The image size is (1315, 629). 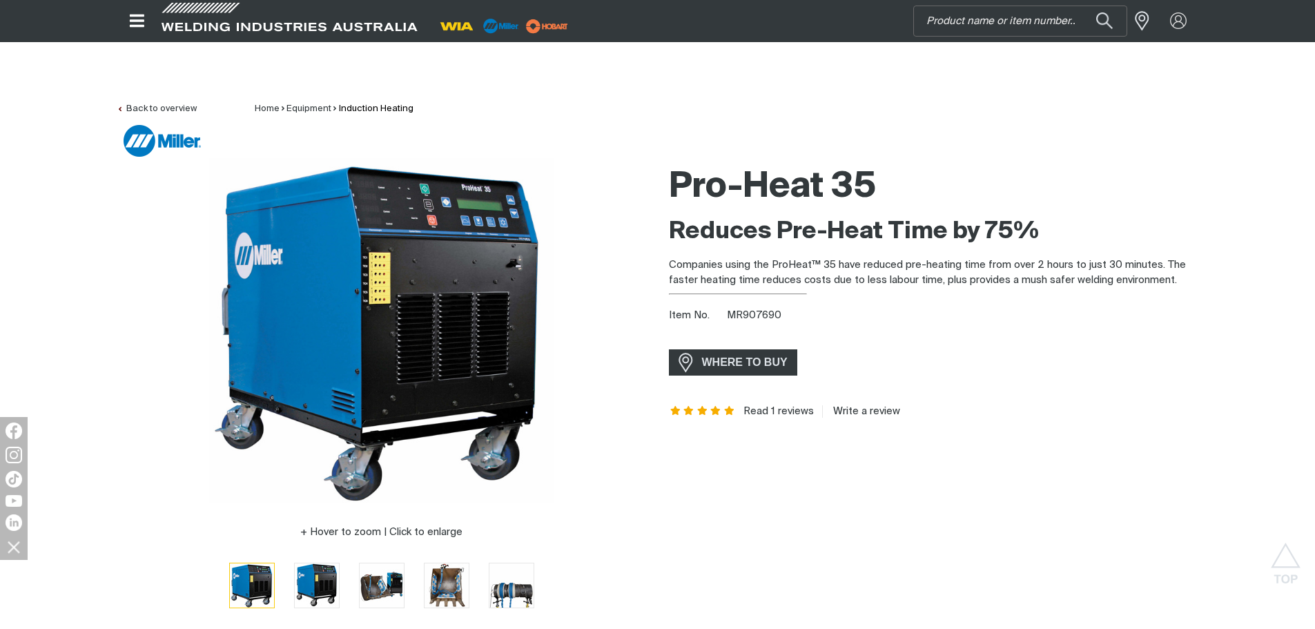 I want to click on button: Go to slide 4, so click(x=447, y=586).